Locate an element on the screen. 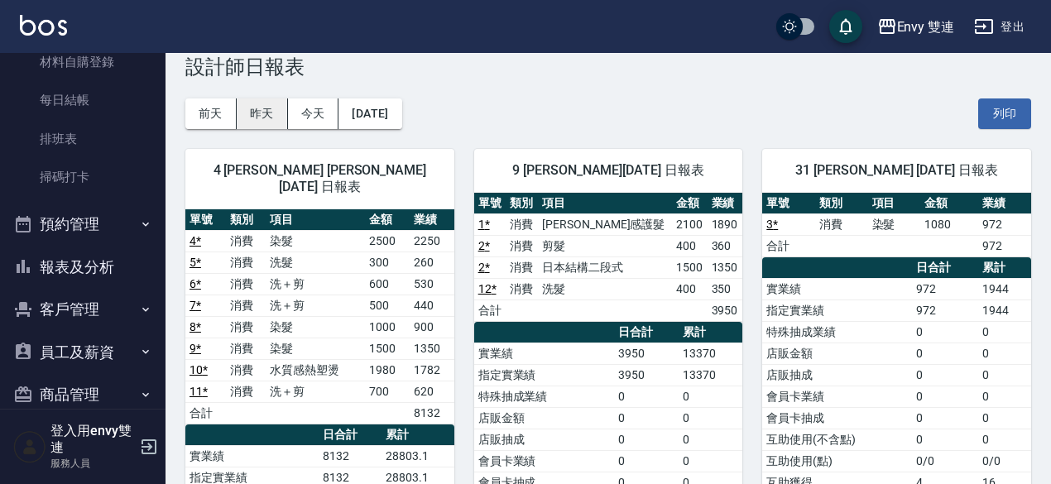  td: 互助使用(點) is located at coordinates (837, 461).